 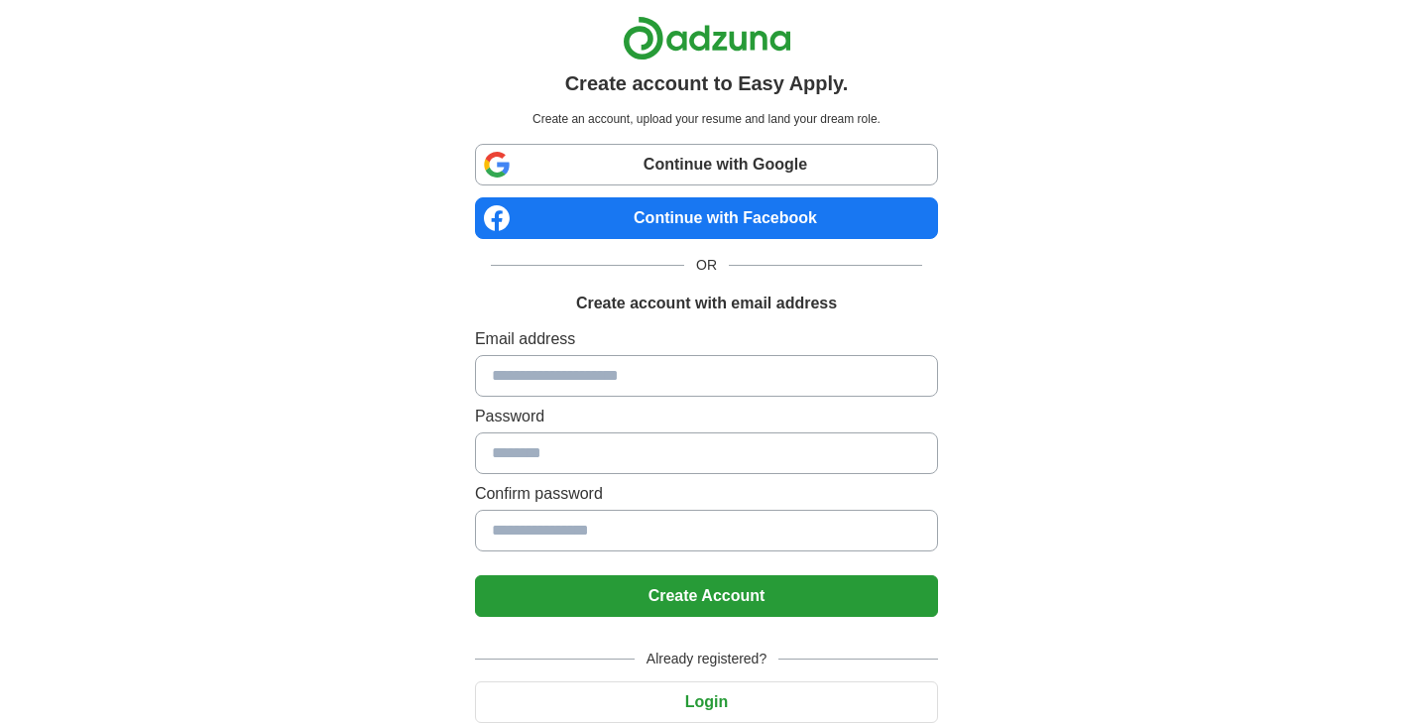 What do you see at coordinates (706, 119) in the screenshot?
I see `p: Create an account, upload your resume and land your dream role.` at bounding box center [706, 119].